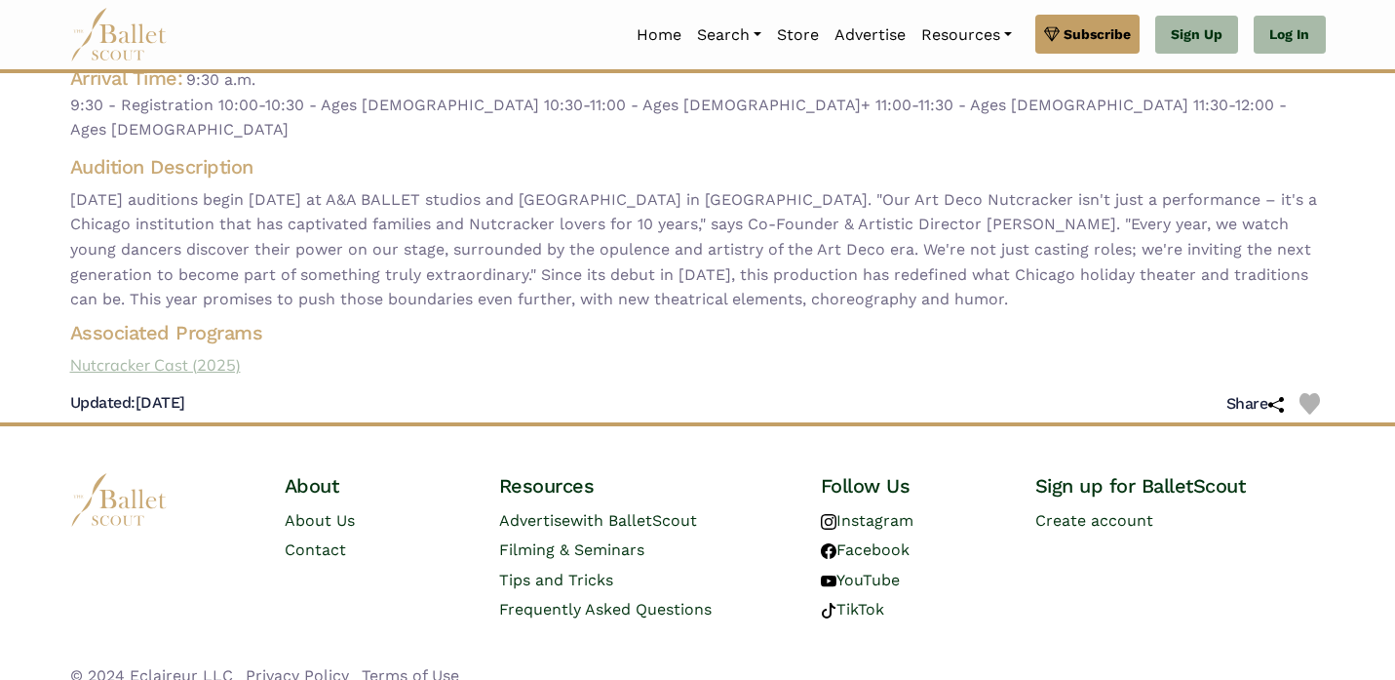  I want to click on h4: Arrival Time:, so click(127, 78).